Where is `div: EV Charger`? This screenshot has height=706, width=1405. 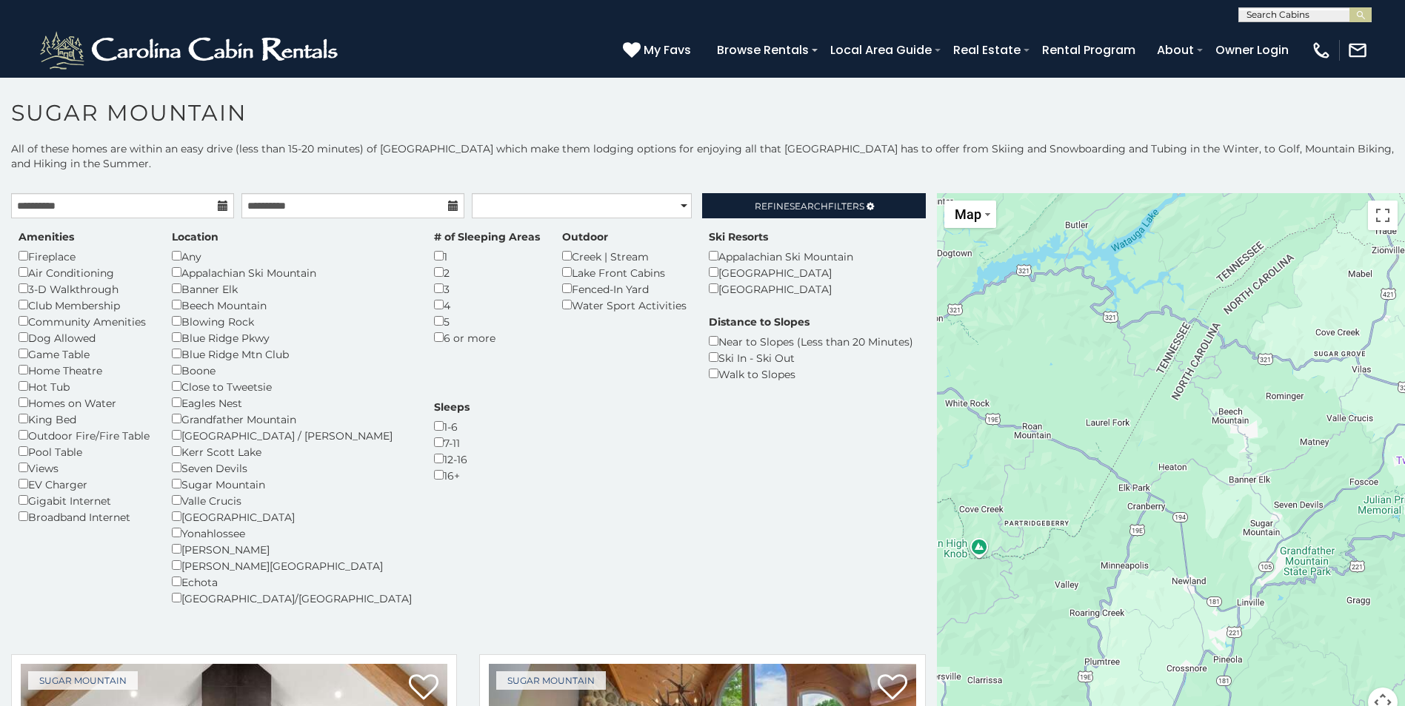 div: EV Charger is located at coordinates (84, 484).